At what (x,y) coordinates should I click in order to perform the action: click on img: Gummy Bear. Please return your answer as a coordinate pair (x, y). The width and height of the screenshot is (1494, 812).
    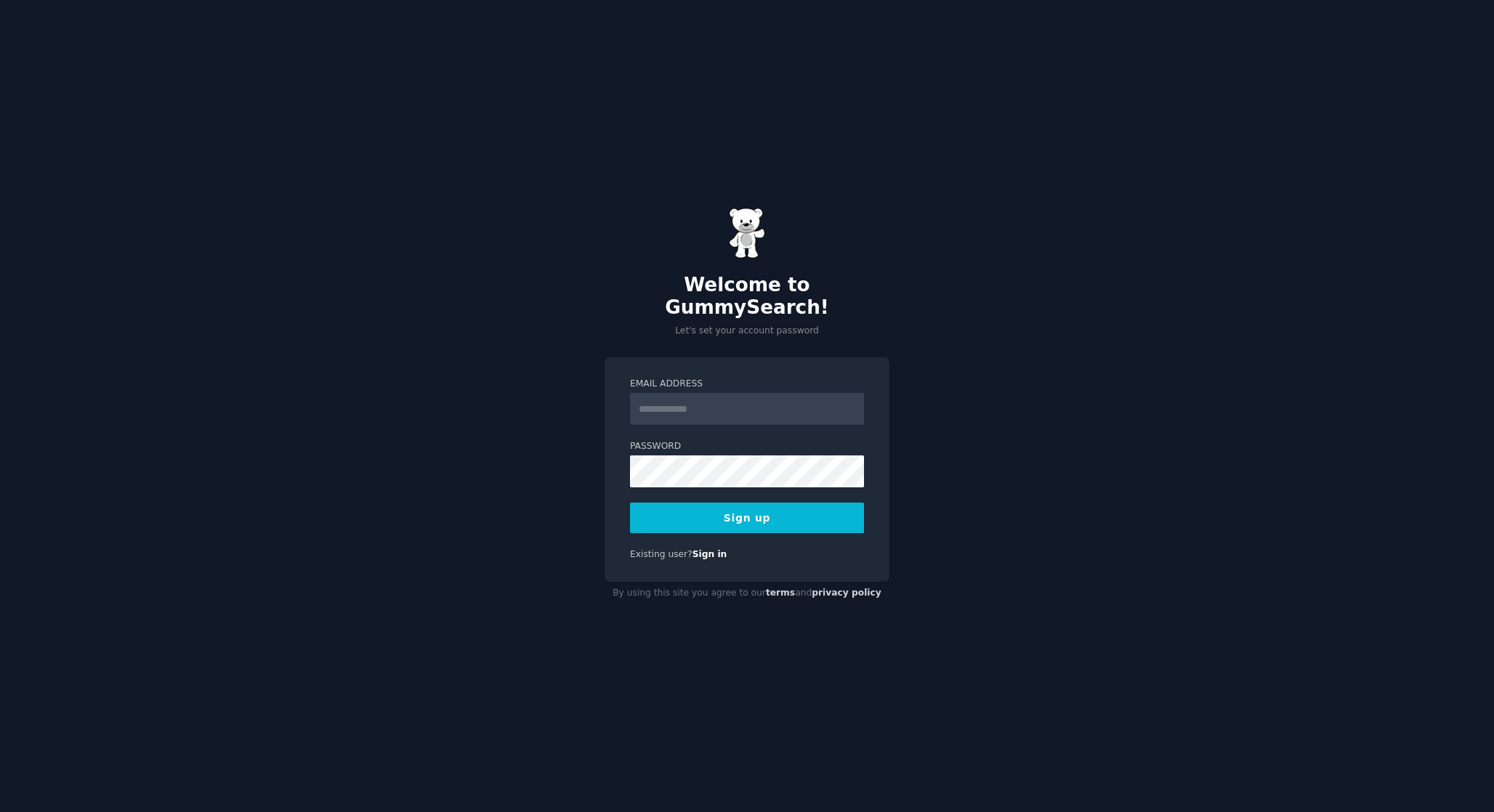
    Looking at the image, I should click on (747, 233).